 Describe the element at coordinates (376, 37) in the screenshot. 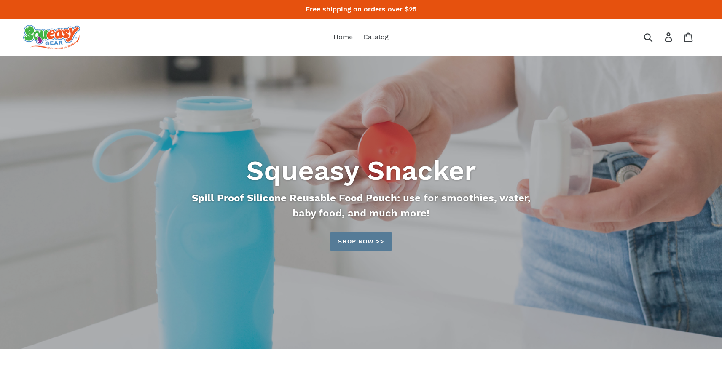

I see `span: Catalog` at that location.